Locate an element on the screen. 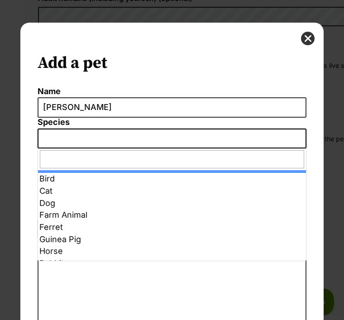 The image size is (344, 320). li: Bird is located at coordinates (172, 179).